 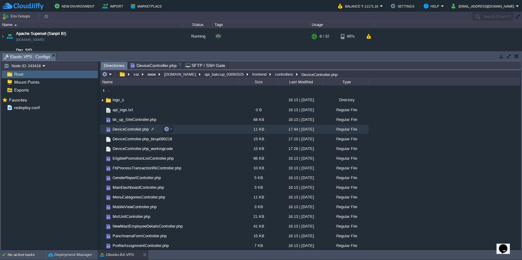 What do you see at coordinates (143, 149) in the screenshot?
I see `span: DeviceController.php_workingcode` at bounding box center [143, 149].